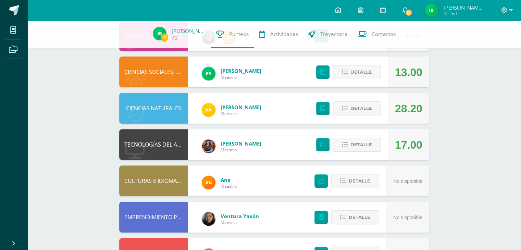 The width and height of the screenshot is (521, 250). Describe the element at coordinates (209, 183) in the screenshot. I see `img: fc6731ddebfef4a76f049f6e852e62c4.png` at that location.